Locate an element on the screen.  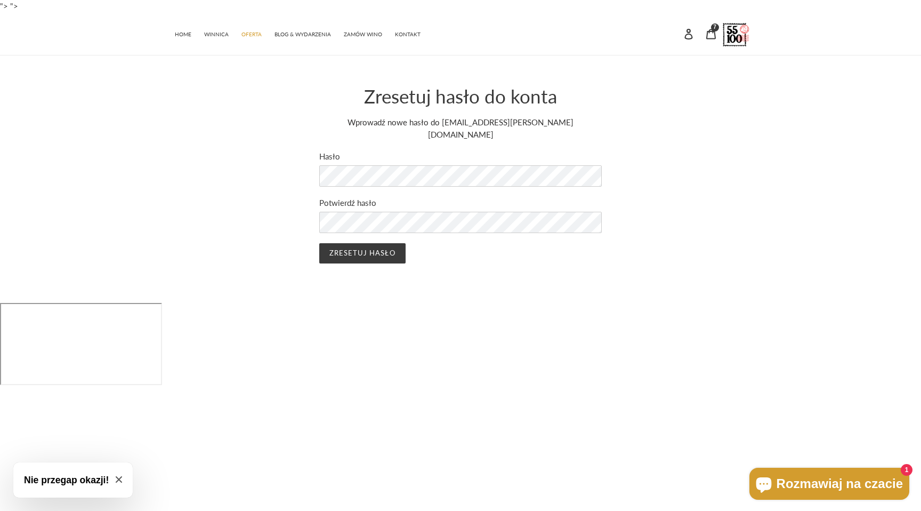
a: HOME is located at coordinates (183, 33).